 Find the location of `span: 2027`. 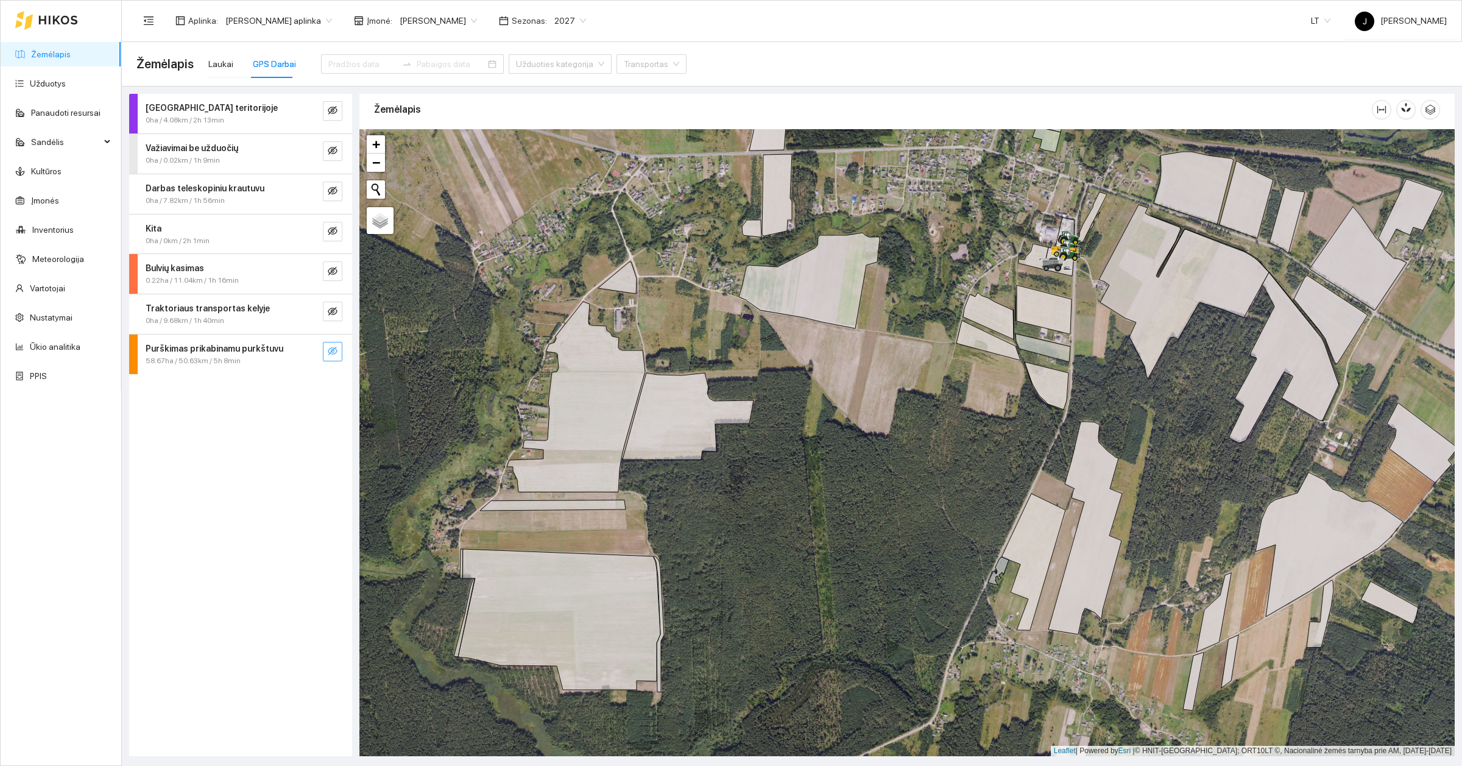

span: 2027 is located at coordinates (570, 21).